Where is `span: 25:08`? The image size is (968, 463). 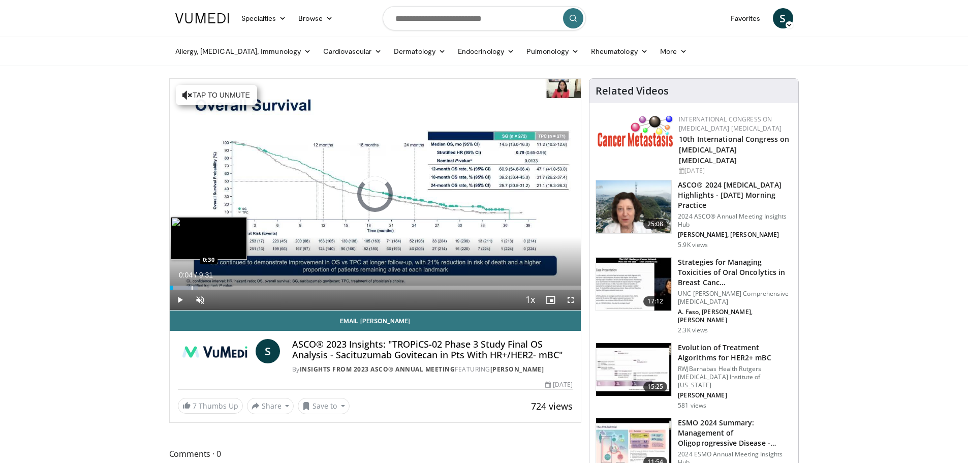 span: 25:08 is located at coordinates (655, 224).